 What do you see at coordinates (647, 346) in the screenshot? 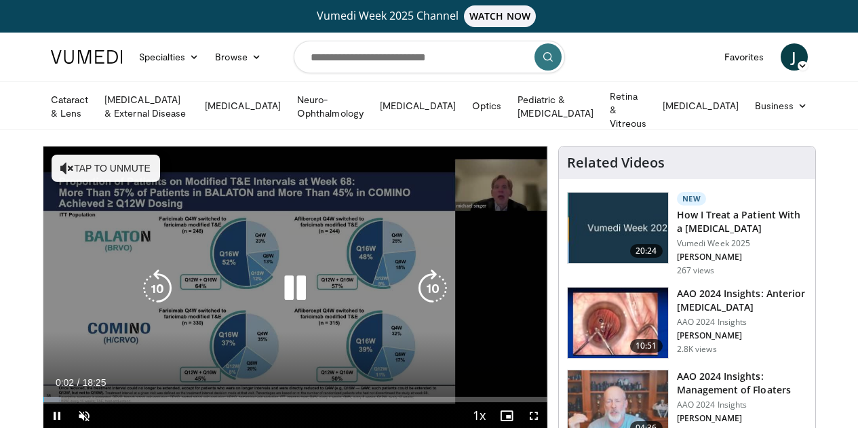
I see `span: 10:51` at bounding box center [647, 346].